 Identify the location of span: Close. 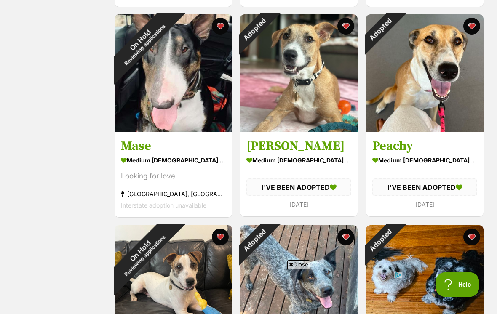
(299, 264).